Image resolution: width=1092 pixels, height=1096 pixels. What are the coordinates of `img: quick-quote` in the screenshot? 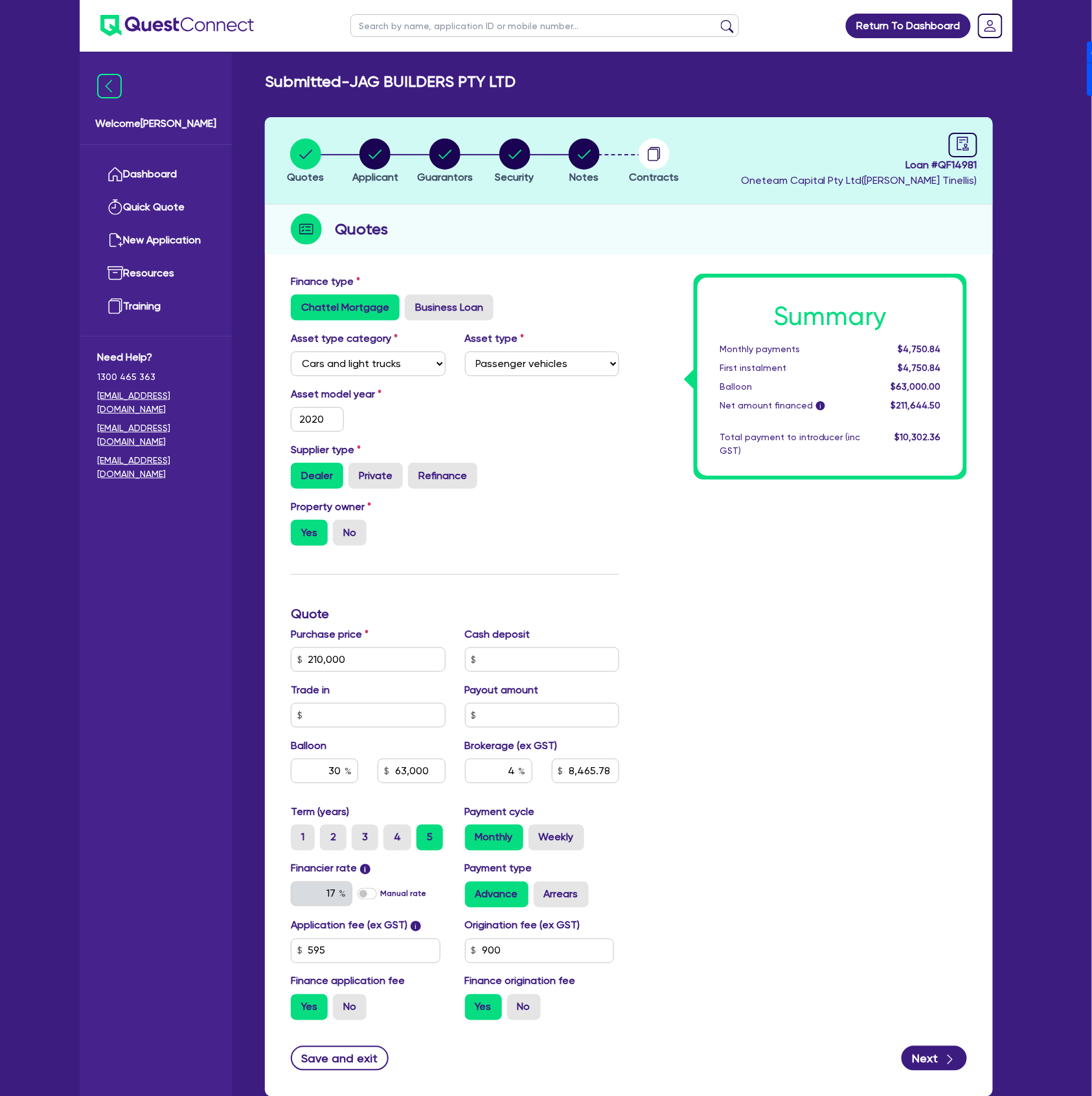 It's located at (115, 207).